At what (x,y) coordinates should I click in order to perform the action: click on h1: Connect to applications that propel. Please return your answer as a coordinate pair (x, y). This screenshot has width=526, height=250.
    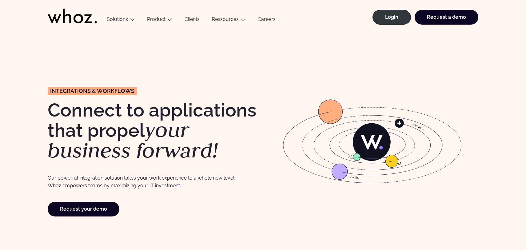
    Looking at the image, I should click on (154, 131).